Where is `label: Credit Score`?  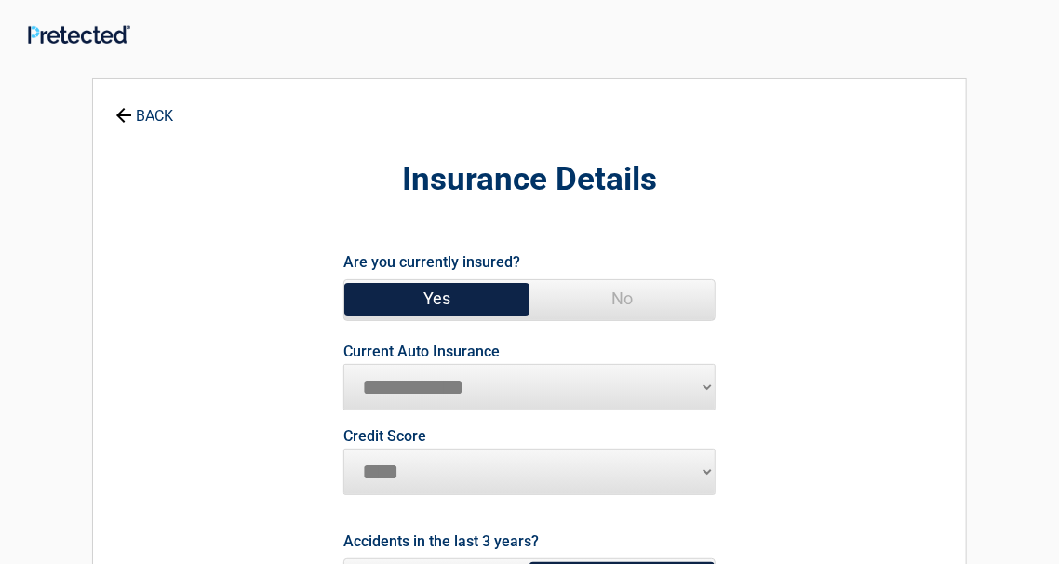
label: Credit Score is located at coordinates (384, 436).